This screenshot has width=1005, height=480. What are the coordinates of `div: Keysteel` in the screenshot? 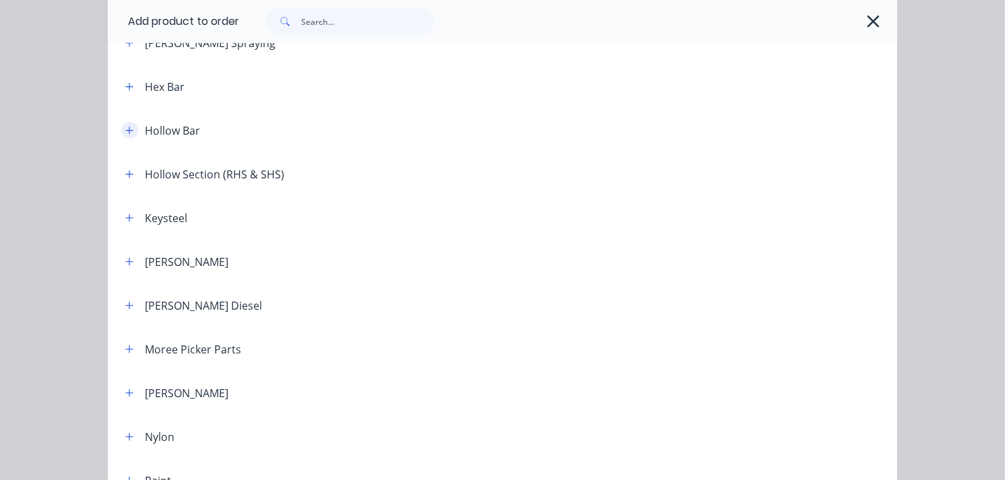 It's located at (166, 218).